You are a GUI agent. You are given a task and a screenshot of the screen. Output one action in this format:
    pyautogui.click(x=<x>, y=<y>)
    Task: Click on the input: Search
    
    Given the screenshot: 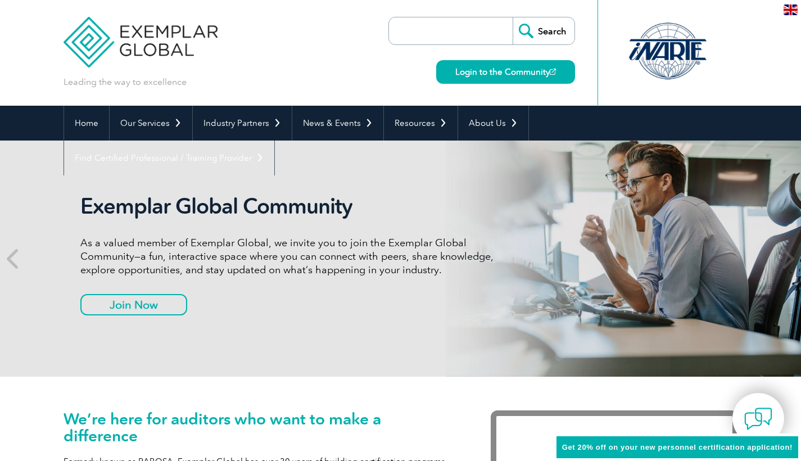 What is the action you would take?
    pyautogui.click(x=544, y=31)
    